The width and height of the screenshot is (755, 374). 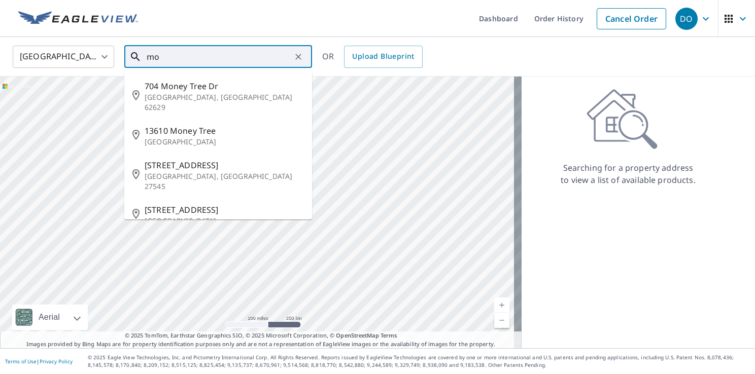 What do you see at coordinates (261, 336) in the screenshot?
I see `span: © 2025 TomTom, Earthstar Geographics SIO, © 2025 Microsoft Corporation, ©` at bounding box center [261, 336].